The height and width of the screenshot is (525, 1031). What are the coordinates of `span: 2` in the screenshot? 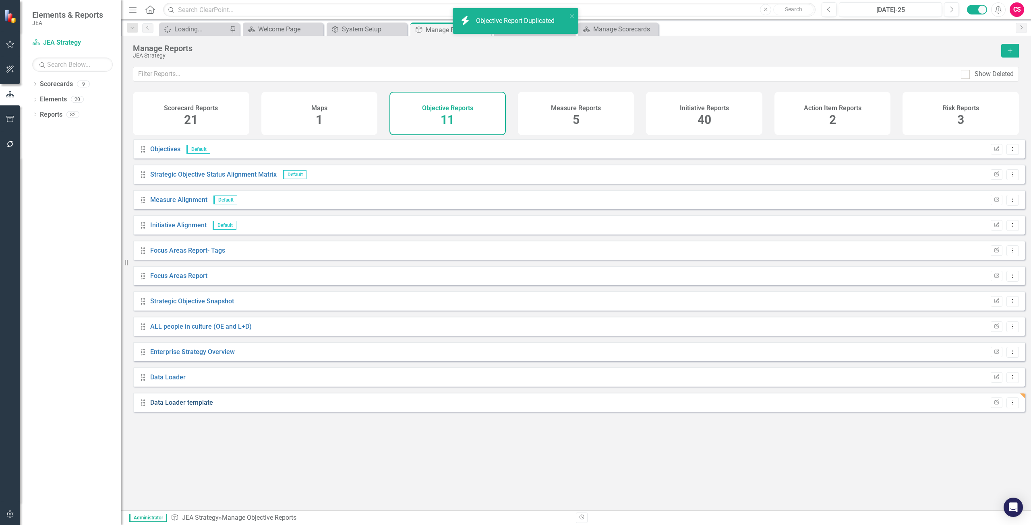 It's located at (832, 120).